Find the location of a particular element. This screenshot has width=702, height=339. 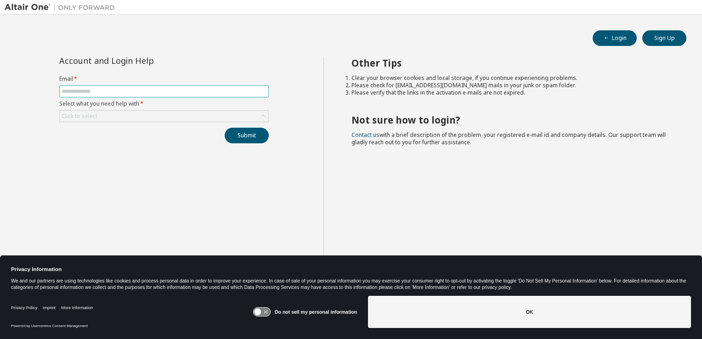

label: Select what you need help with is located at coordinates (164, 104).